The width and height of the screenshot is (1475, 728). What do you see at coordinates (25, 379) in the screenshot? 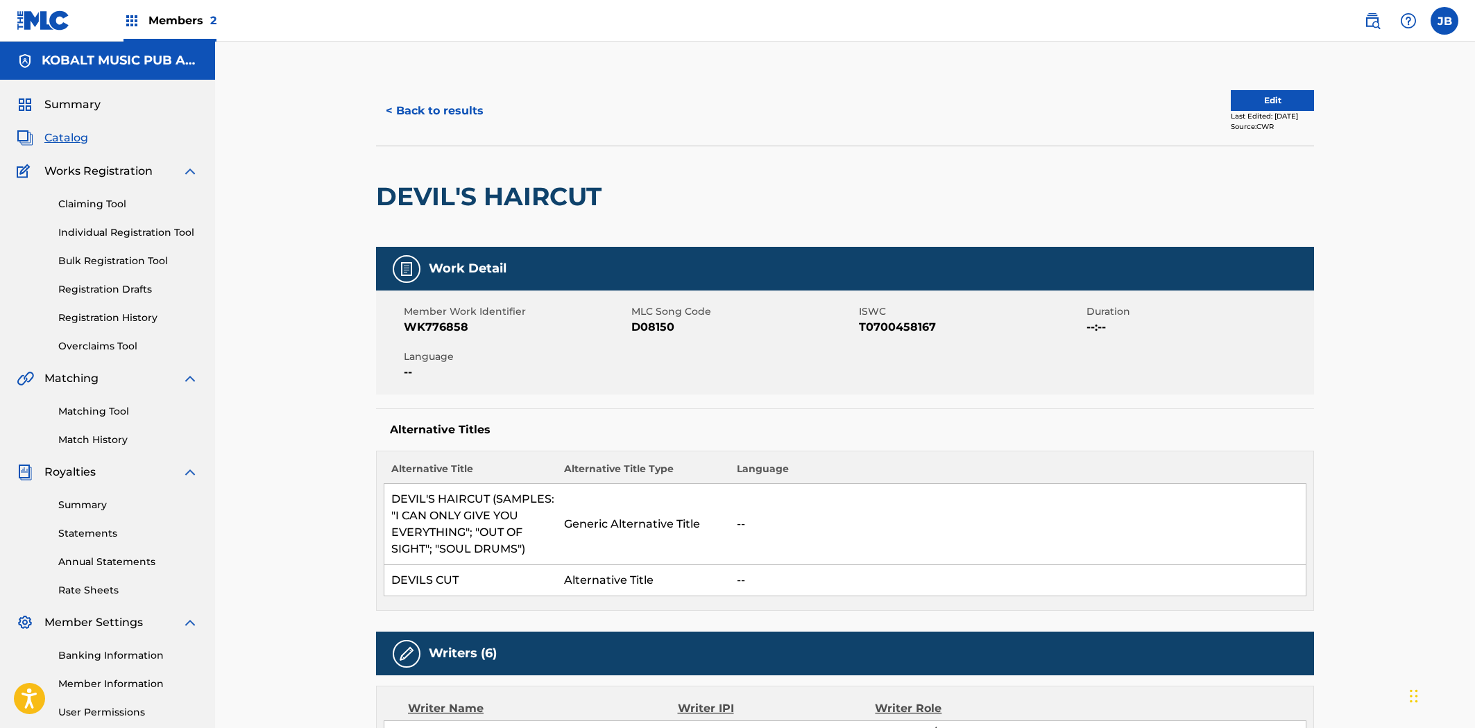
I see `img: Matching` at bounding box center [25, 379].